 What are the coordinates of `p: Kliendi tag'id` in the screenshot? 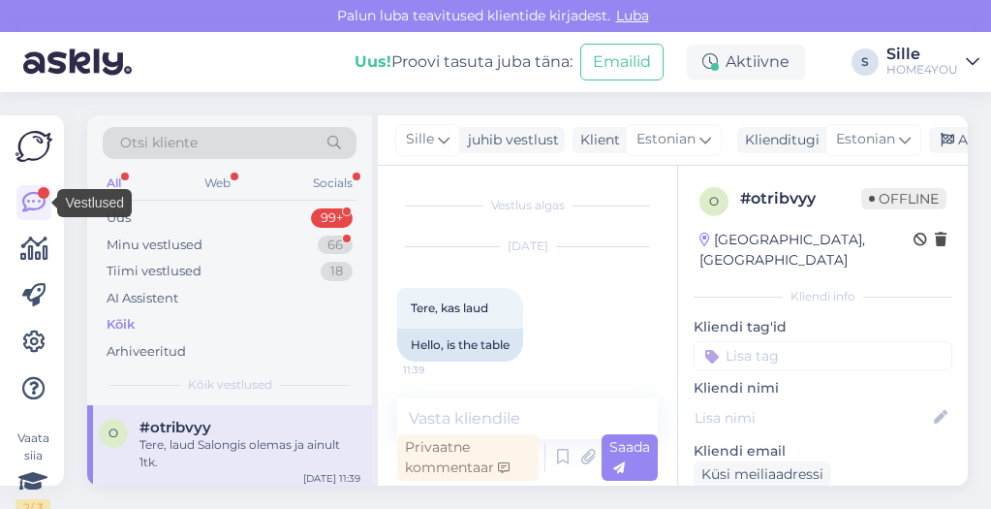 It's located at (822, 326).